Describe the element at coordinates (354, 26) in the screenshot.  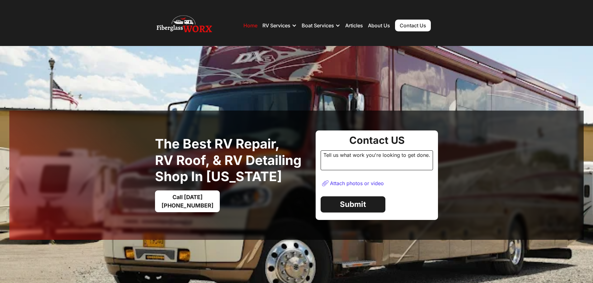
I see `a: Articles` at that location.